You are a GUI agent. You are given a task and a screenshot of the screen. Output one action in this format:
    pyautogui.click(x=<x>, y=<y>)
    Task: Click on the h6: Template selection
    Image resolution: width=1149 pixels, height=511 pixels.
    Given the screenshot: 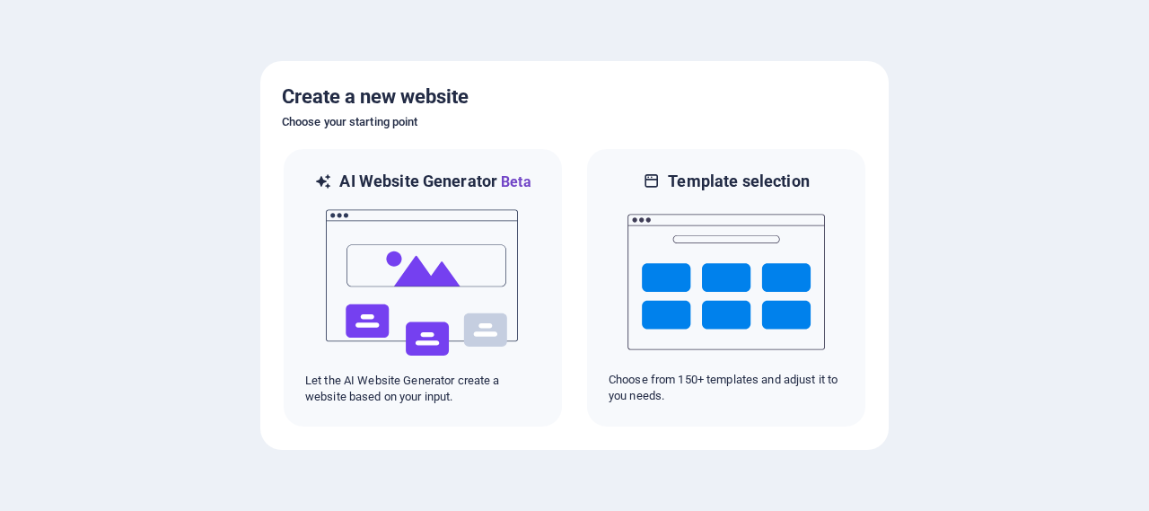 What is the action you would take?
    pyautogui.click(x=738, y=181)
    